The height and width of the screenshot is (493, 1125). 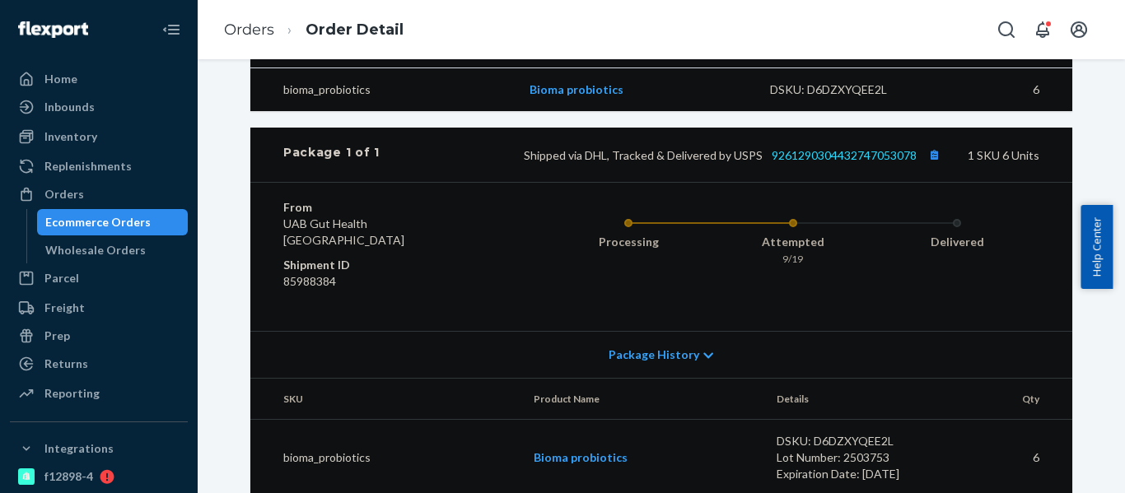 What do you see at coordinates (61, 79) in the screenshot?
I see `div: Home` at bounding box center [61, 79].